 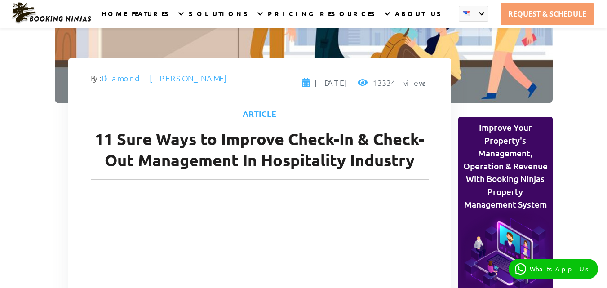 What do you see at coordinates (349, 18) in the screenshot?
I see `a: RESOURCES` at bounding box center [349, 18].